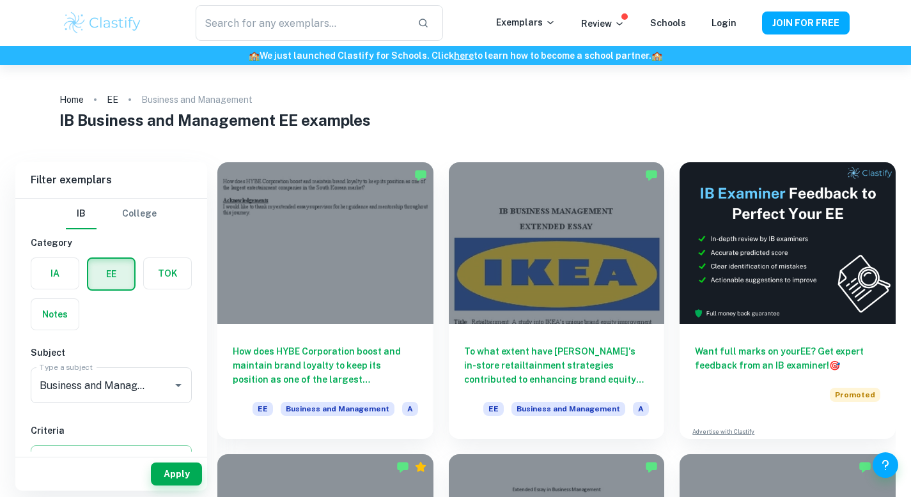 This screenshot has height=497, width=911. What do you see at coordinates (325, 300) in the screenshot?
I see `a: How does HYBE Corporation boost and maintain brand loyalty to keep its position as one of the lar...` at bounding box center [325, 300].